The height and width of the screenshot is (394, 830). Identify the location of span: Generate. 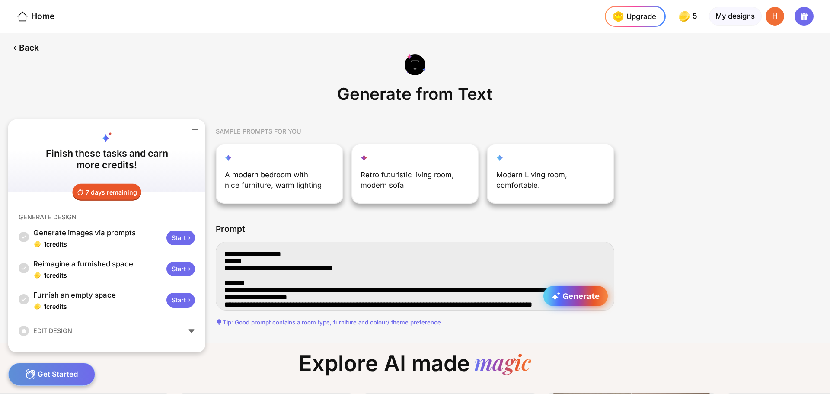
(575, 296).